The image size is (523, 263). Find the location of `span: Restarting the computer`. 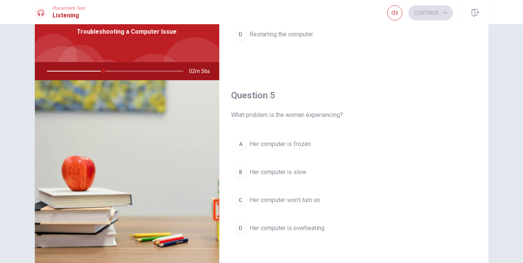

span: Restarting the computer is located at coordinates (281, 34).